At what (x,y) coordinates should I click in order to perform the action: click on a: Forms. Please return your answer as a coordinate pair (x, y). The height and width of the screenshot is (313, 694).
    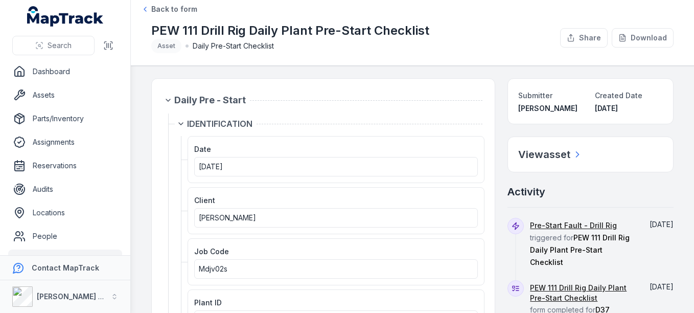
    Looking at the image, I should click on (65, 260).